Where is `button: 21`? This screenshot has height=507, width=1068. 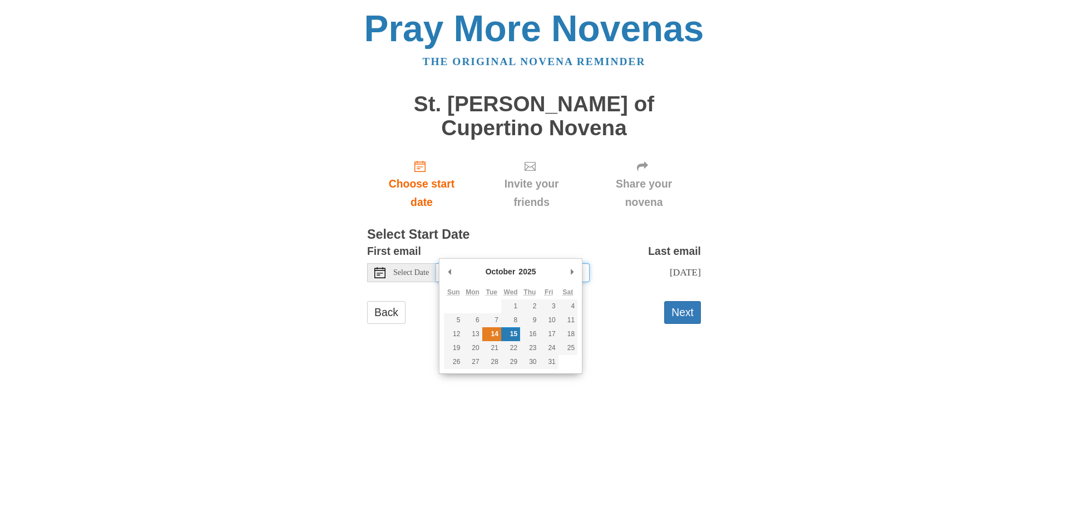 button: 21 is located at coordinates (492, 348).